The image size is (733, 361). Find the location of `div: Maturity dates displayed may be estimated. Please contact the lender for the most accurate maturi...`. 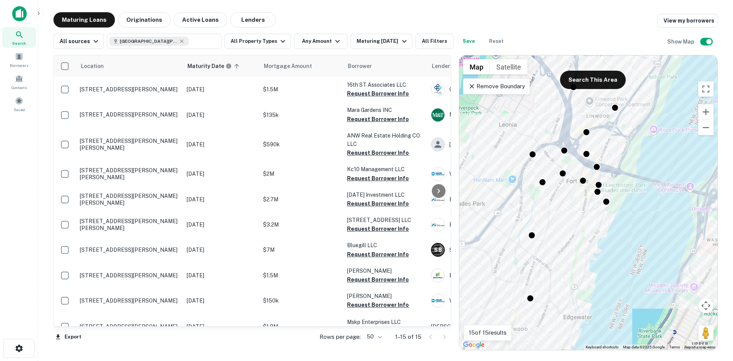

div: Maturity dates displayed may be estimated. Please contact the lender for the most accurate maturi... is located at coordinates (210, 66).